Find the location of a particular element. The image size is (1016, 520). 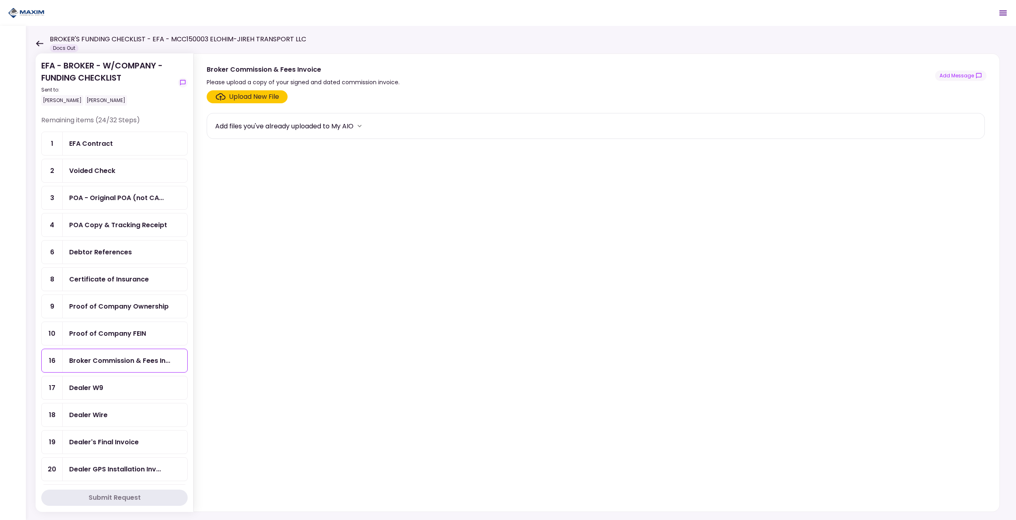

a: 3POA - Original POA (not CA or GA) is located at coordinates (115, 197).